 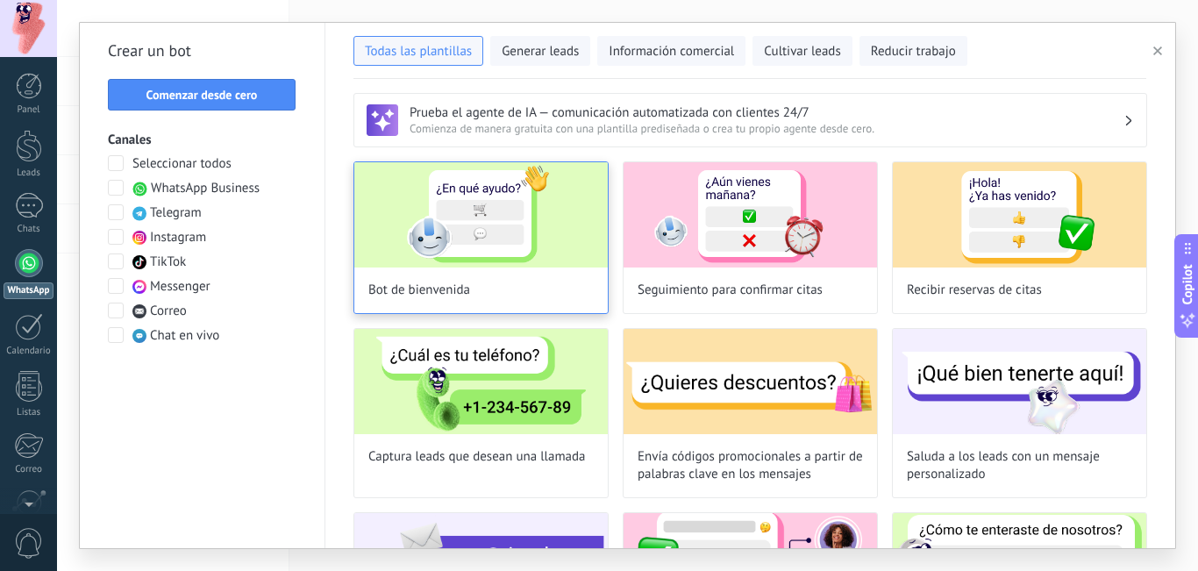 I want to click on img: Recibir reservas de citas, so click(x=1019, y=215).